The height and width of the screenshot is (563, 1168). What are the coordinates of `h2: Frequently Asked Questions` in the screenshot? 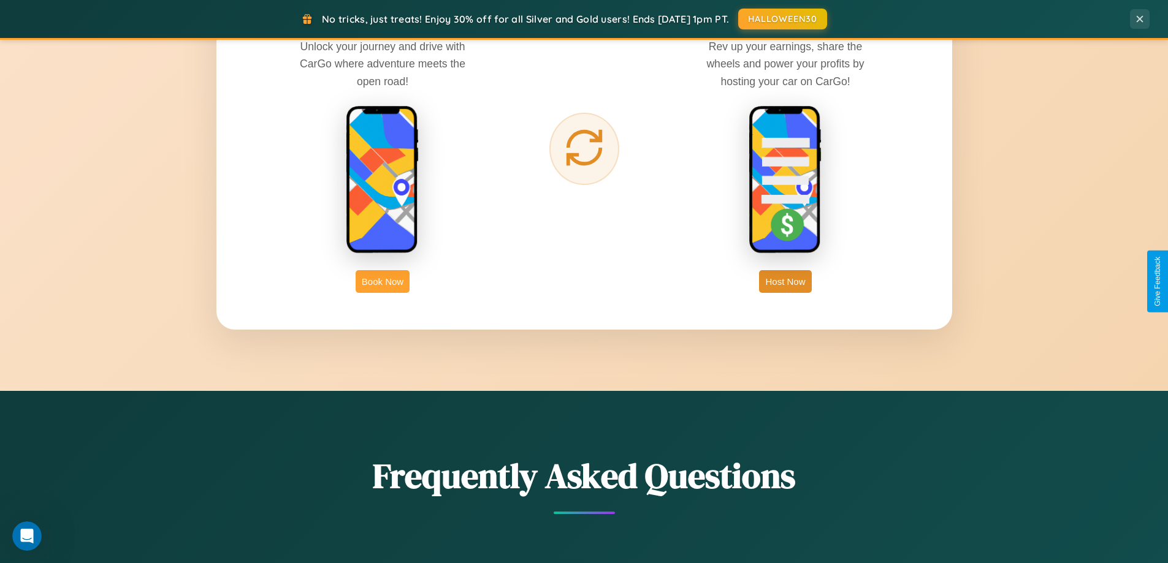 It's located at (584, 476).